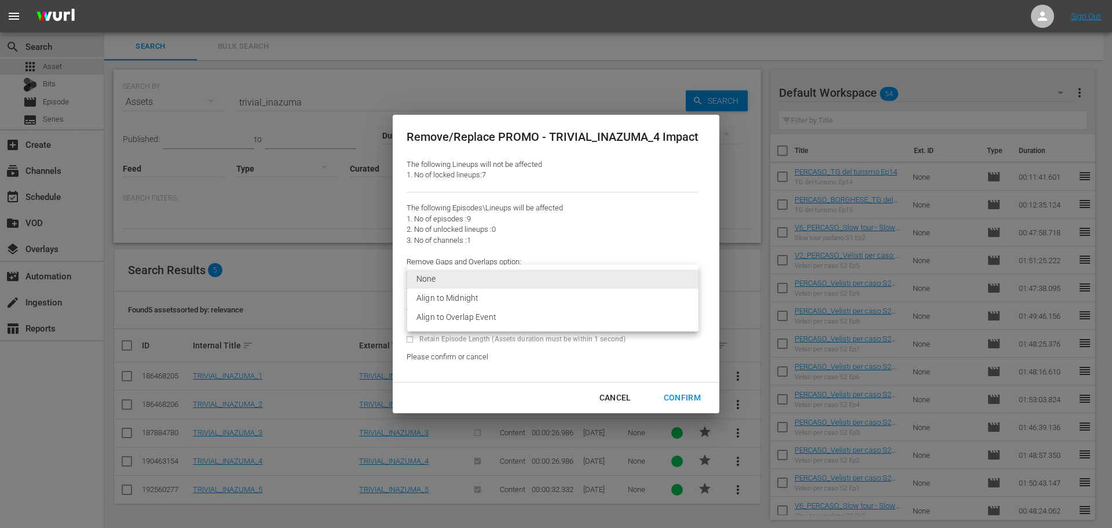  I want to click on li: Align to Overlap Event, so click(553, 317).